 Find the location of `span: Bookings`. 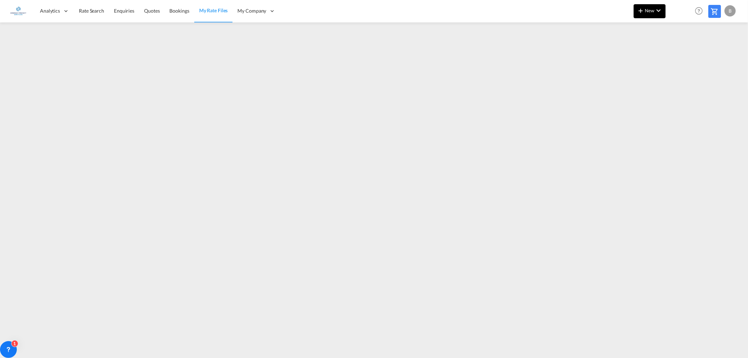

span: Bookings is located at coordinates (180, 11).